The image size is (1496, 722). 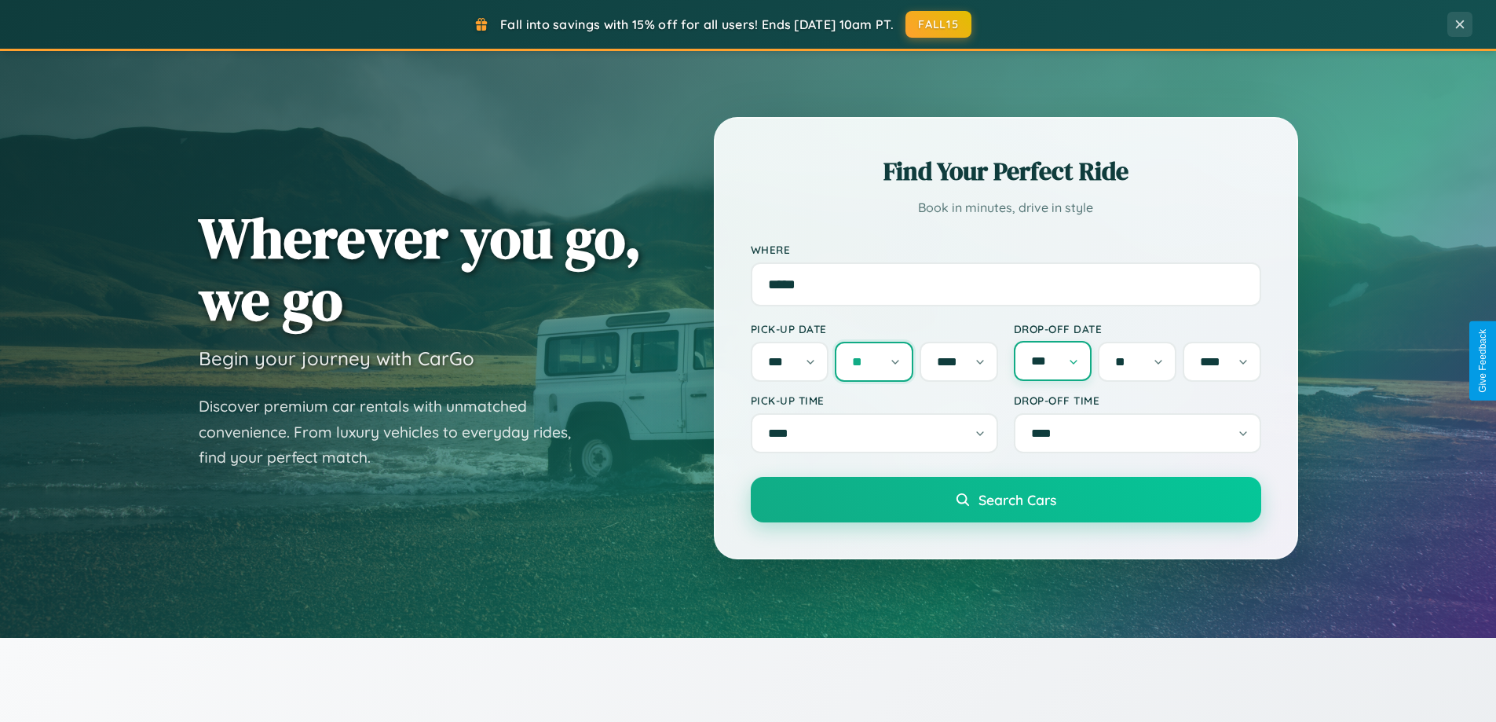 I want to click on h2: Find Your Perfect Ride, so click(x=1006, y=171).